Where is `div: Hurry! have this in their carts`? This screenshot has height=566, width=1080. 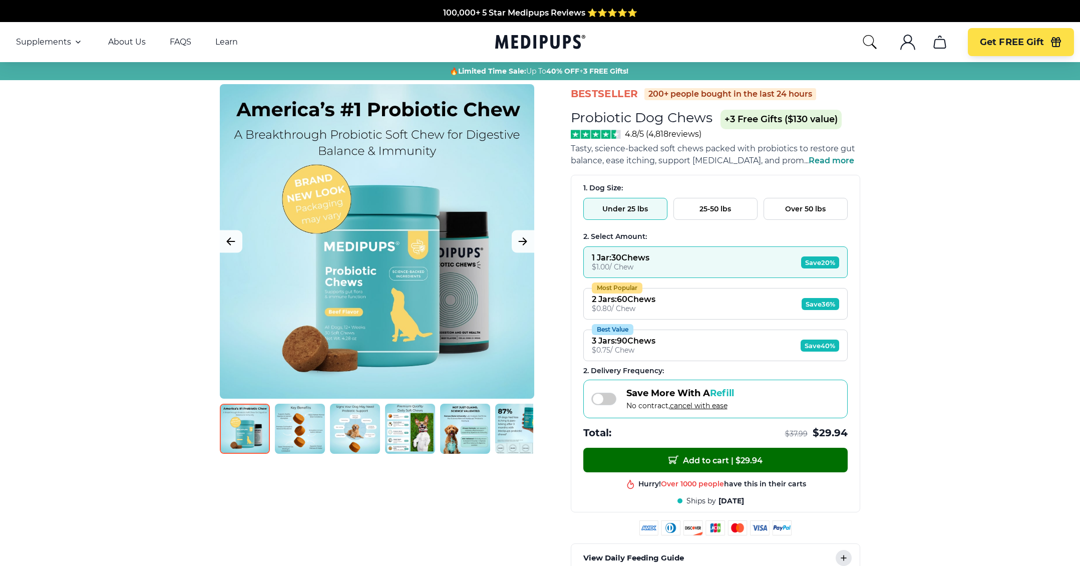 div: Hurry! have this in their carts is located at coordinates (722, 478).